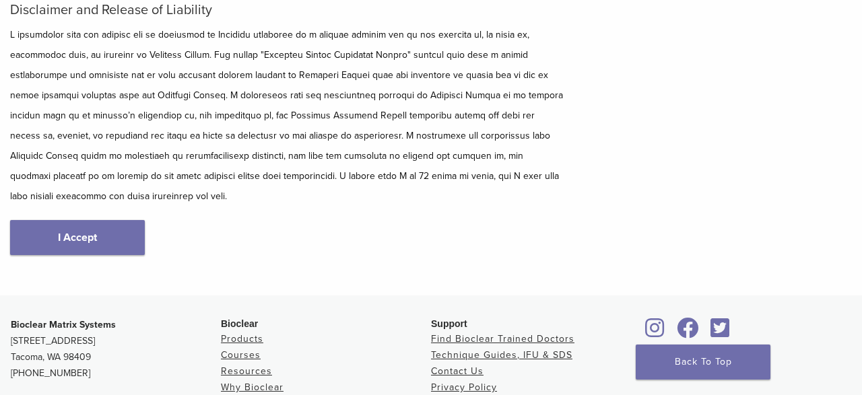  What do you see at coordinates (464, 387) in the screenshot?
I see `a: Privacy Policy` at bounding box center [464, 387].